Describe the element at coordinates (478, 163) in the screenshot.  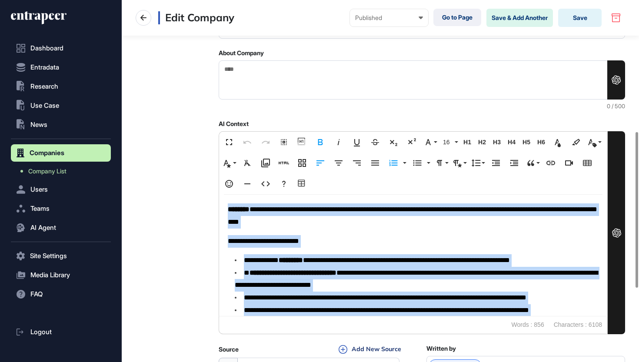
I see `button: Line Height` at that location.